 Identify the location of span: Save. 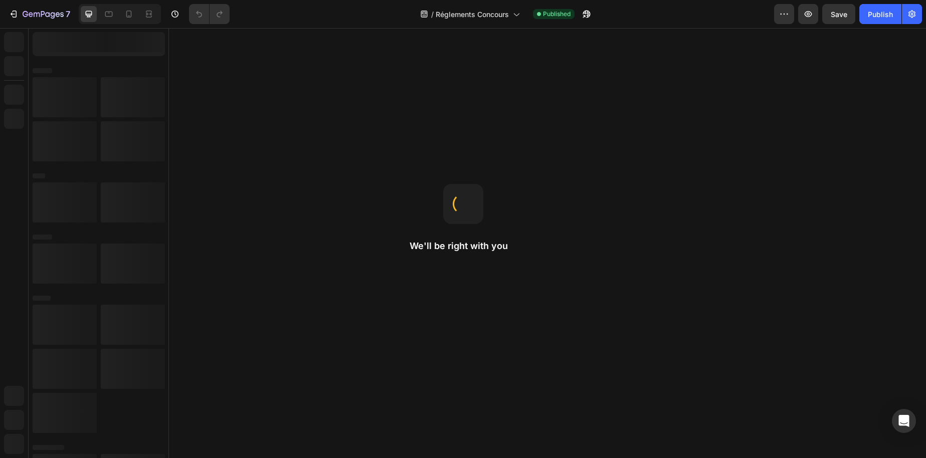
(838, 14).